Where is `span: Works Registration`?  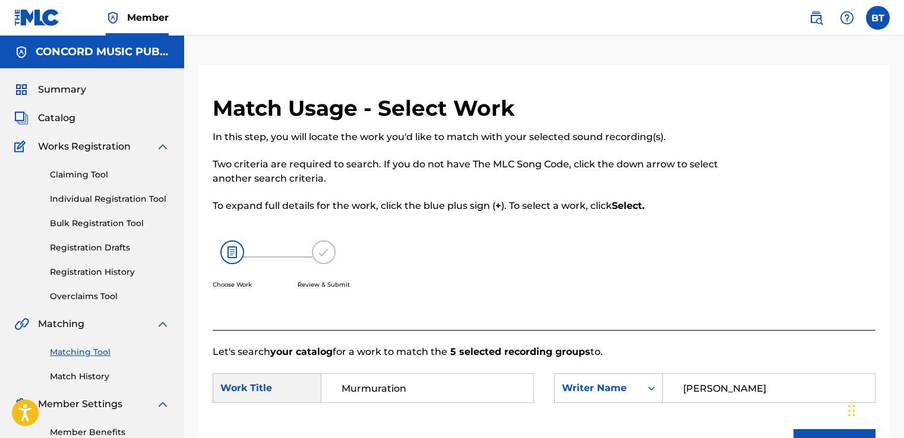
span: Works Registration is located at coordinates (84, 147).